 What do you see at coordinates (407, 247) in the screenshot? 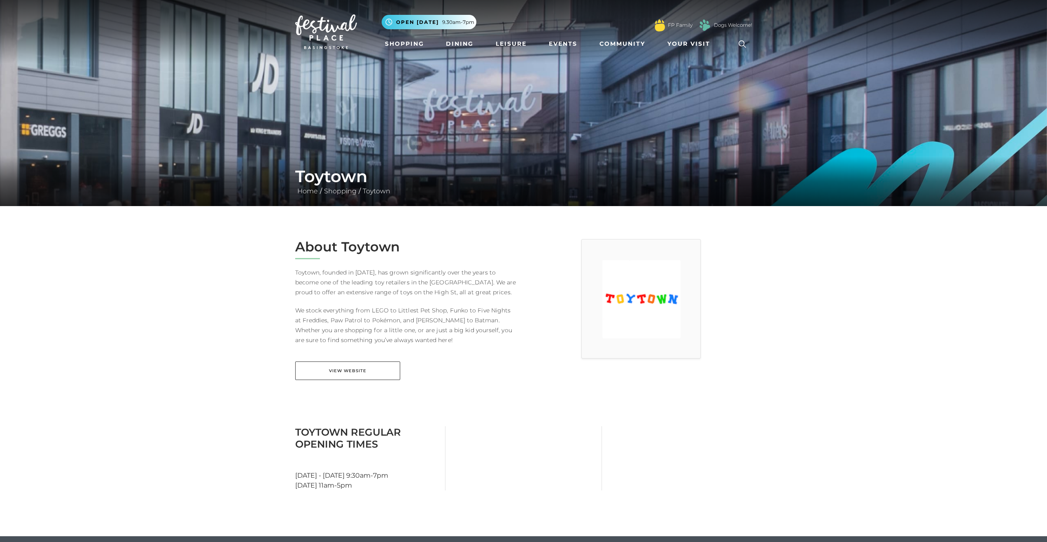
I see `h2: About Toytown` at bounding box center [407, 247].